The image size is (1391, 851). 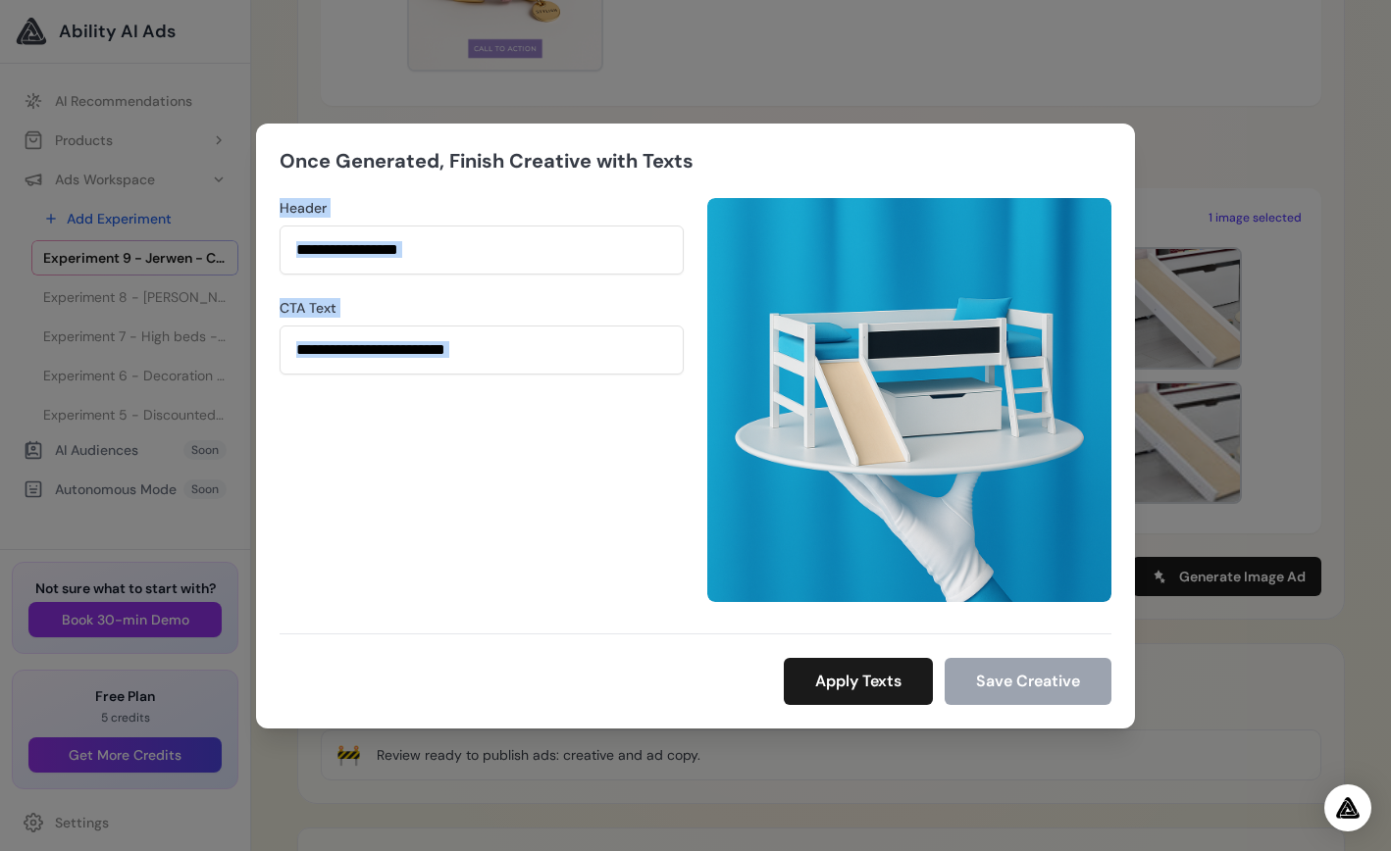 What do you see at coordinates (858, 682) in the screenshot?
I see `button: Apply Texts` at bounding box center [858, 682].